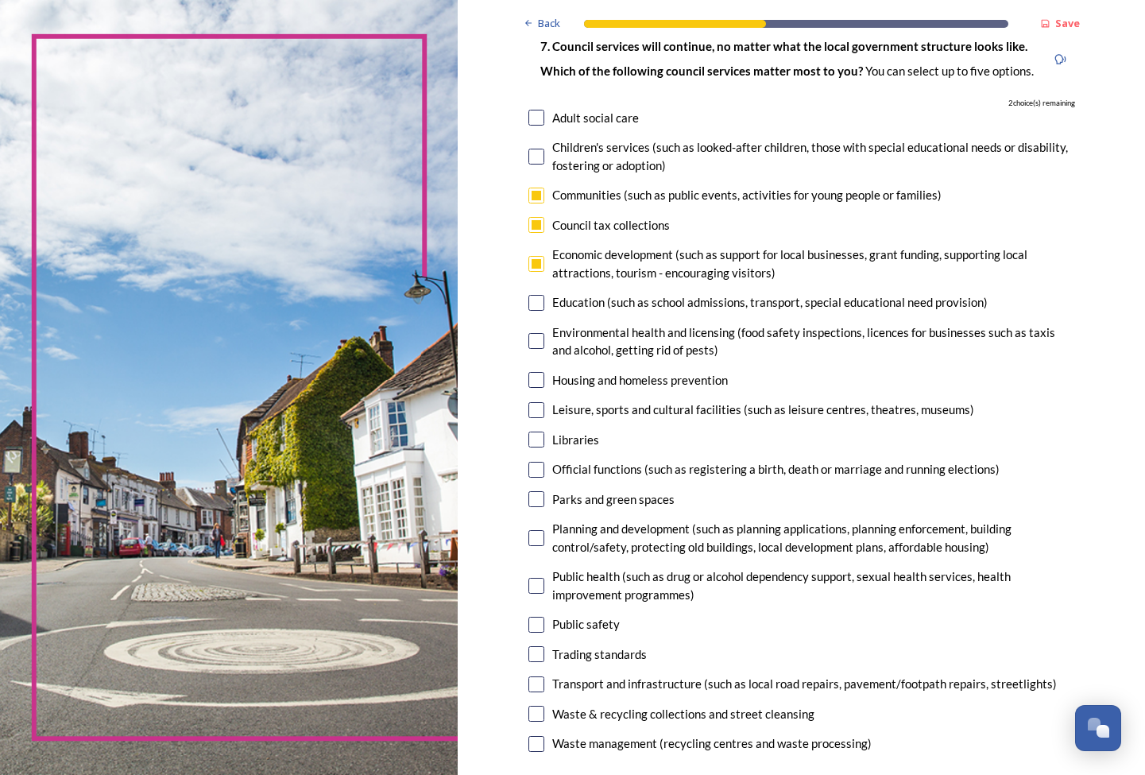 Image resolution: width=1145 pixels, height=775 pixels. What do you see at coordinates (814, 341) in the screenshot?
I see `div: Environmental health and licensing (food safety inspections, licences for businesses such as taxi...` at bounding box center [814, 341].